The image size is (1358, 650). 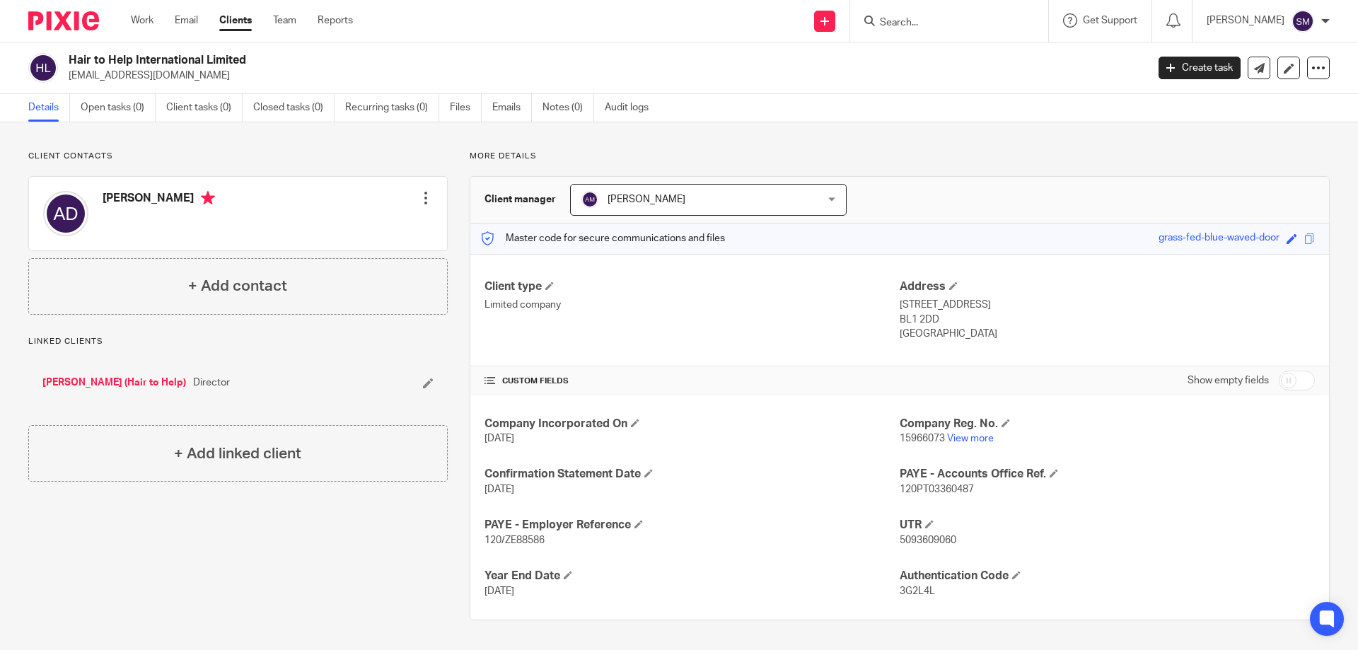 I want to click on h4: PAYE - Employer Reference, so click(x=692, y=525).